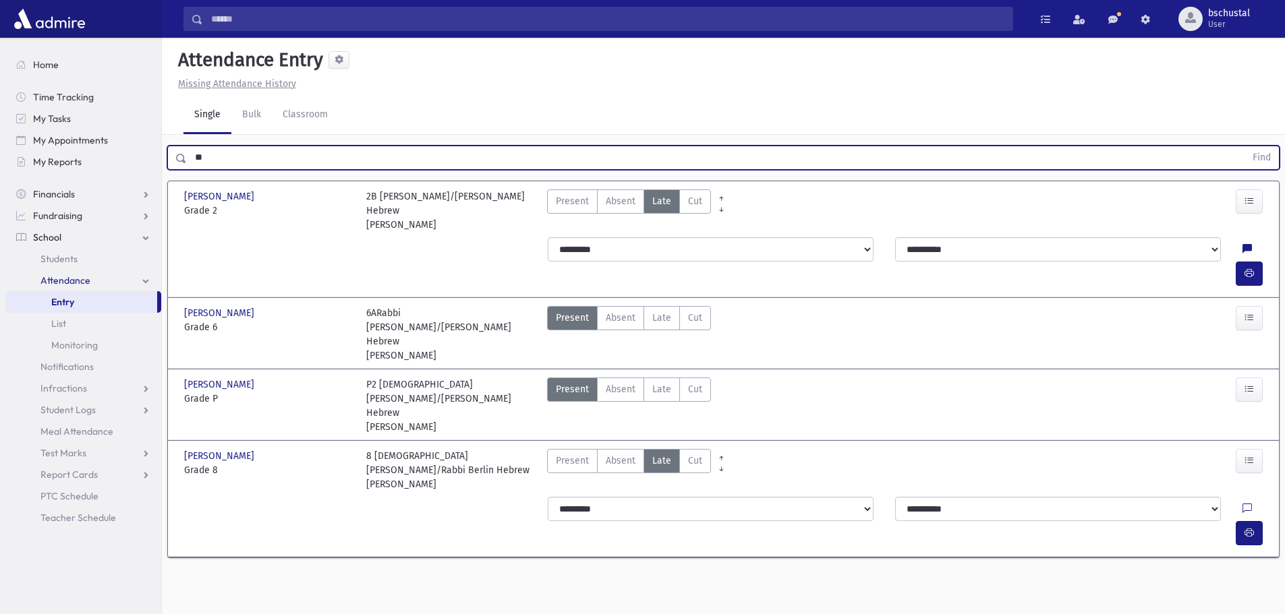 This screenshot has height=614, width=1285. Describe the element at coordinates (83, 140) in the screenshot. I see `a: My Appointments` at that location.